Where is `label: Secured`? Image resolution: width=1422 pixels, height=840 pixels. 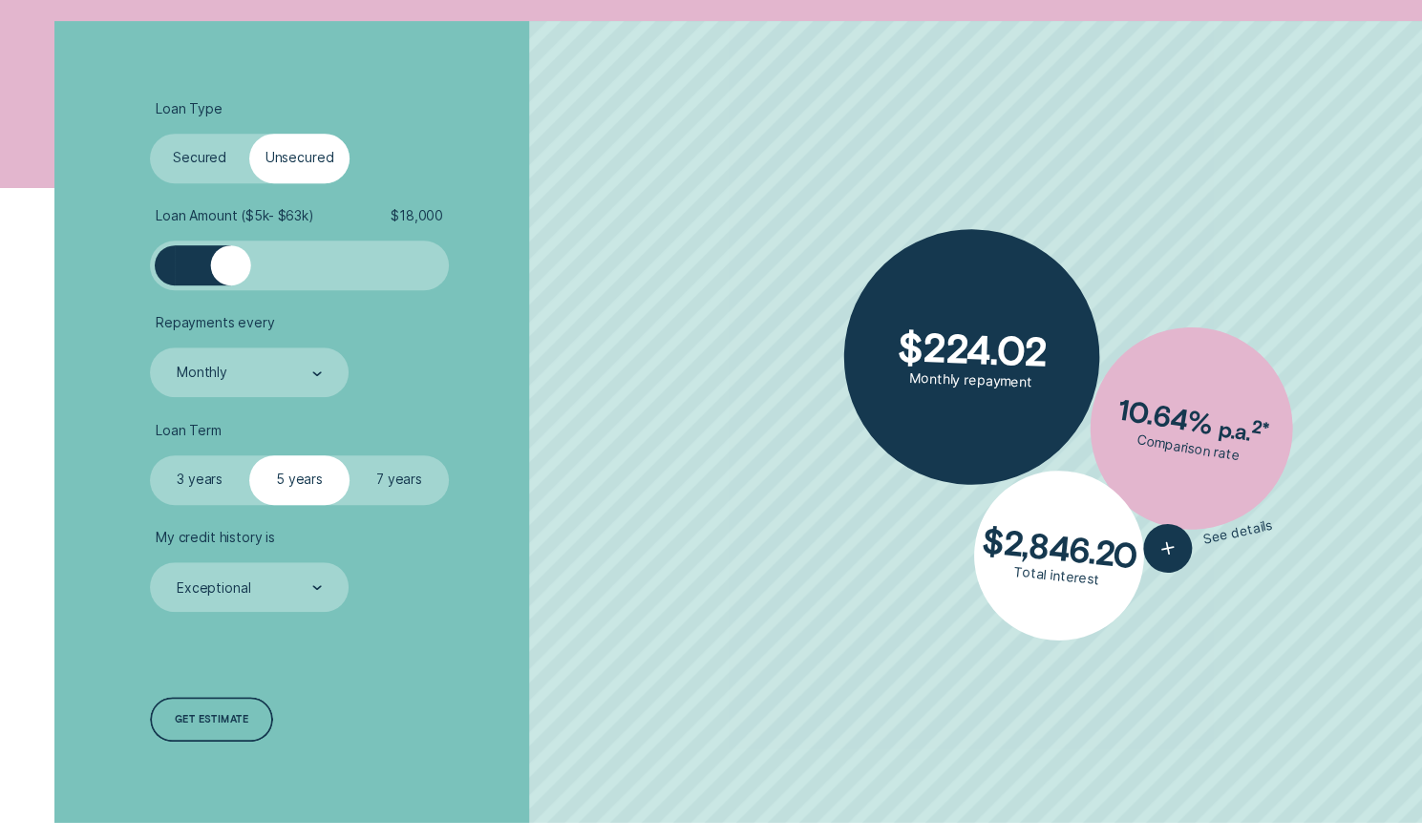
label: Secured is located at coordinates (200, 158).